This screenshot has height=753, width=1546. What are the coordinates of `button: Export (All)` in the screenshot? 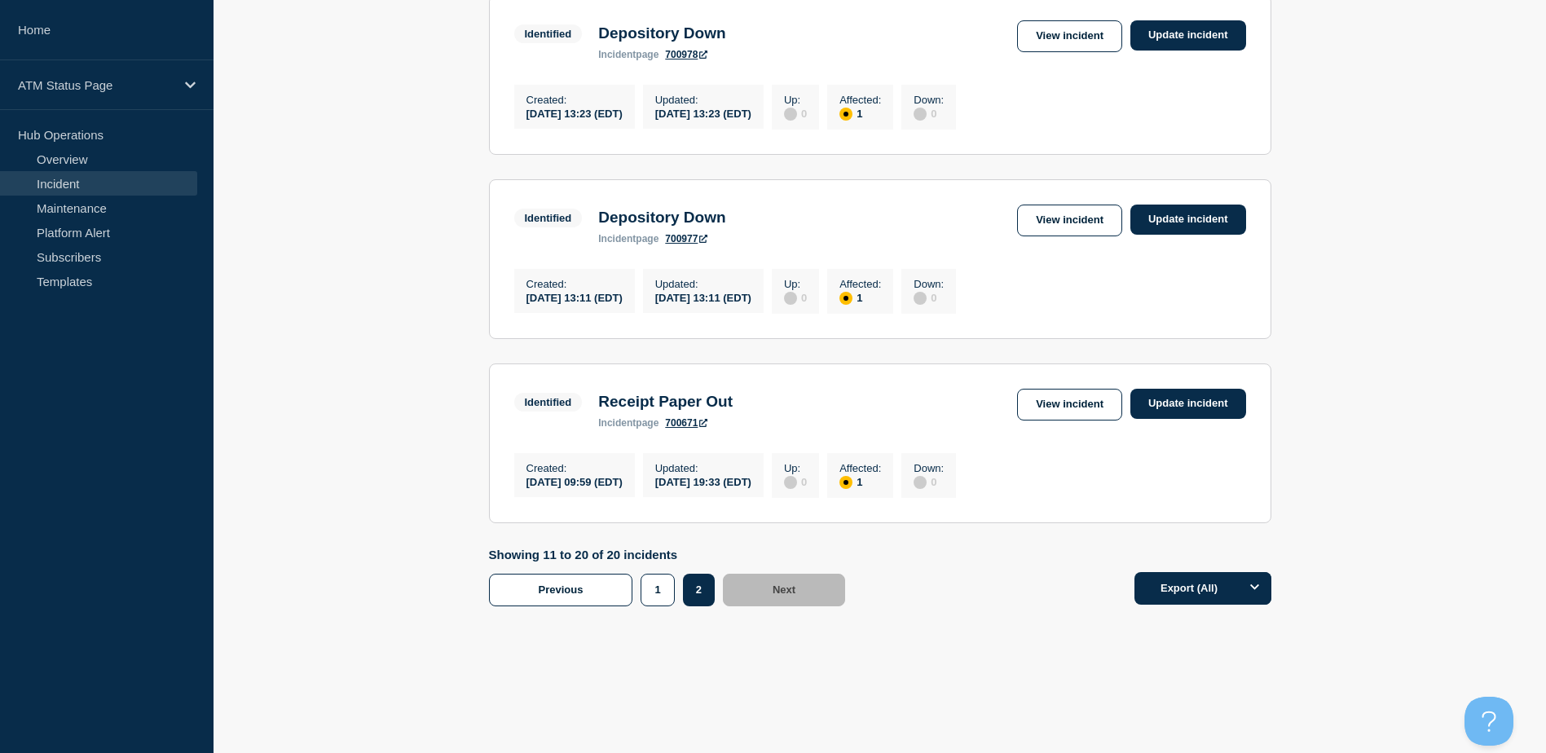 It's located at (1203, 588).